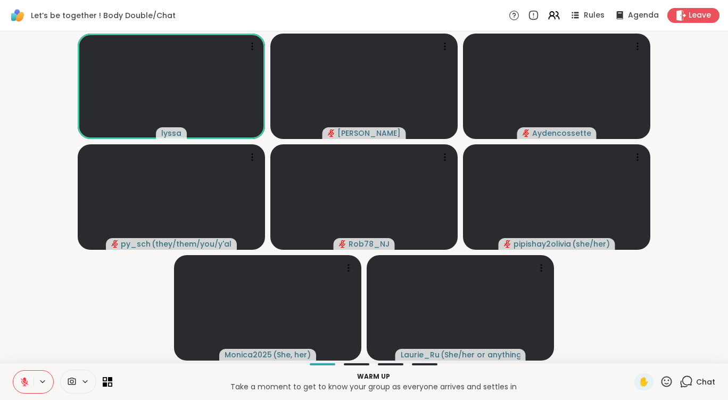 Image resolution: width=728 pixels, height=400 pixels. I want to click on span: ( She/her or anything else ), so click(481, 355).